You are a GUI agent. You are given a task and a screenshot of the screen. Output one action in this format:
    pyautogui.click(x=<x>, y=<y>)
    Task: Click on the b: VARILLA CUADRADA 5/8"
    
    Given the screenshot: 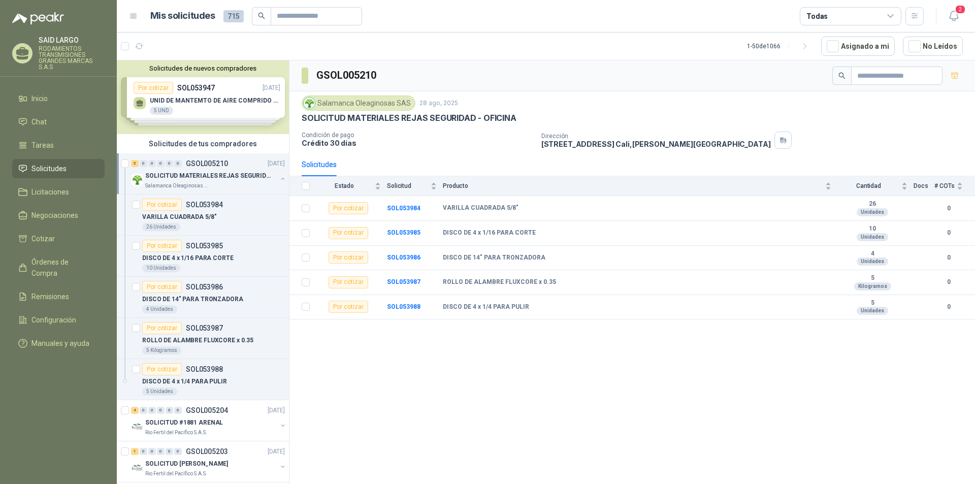 What is the action you would take?
    pyautogui.click(x=480, y=208)
    